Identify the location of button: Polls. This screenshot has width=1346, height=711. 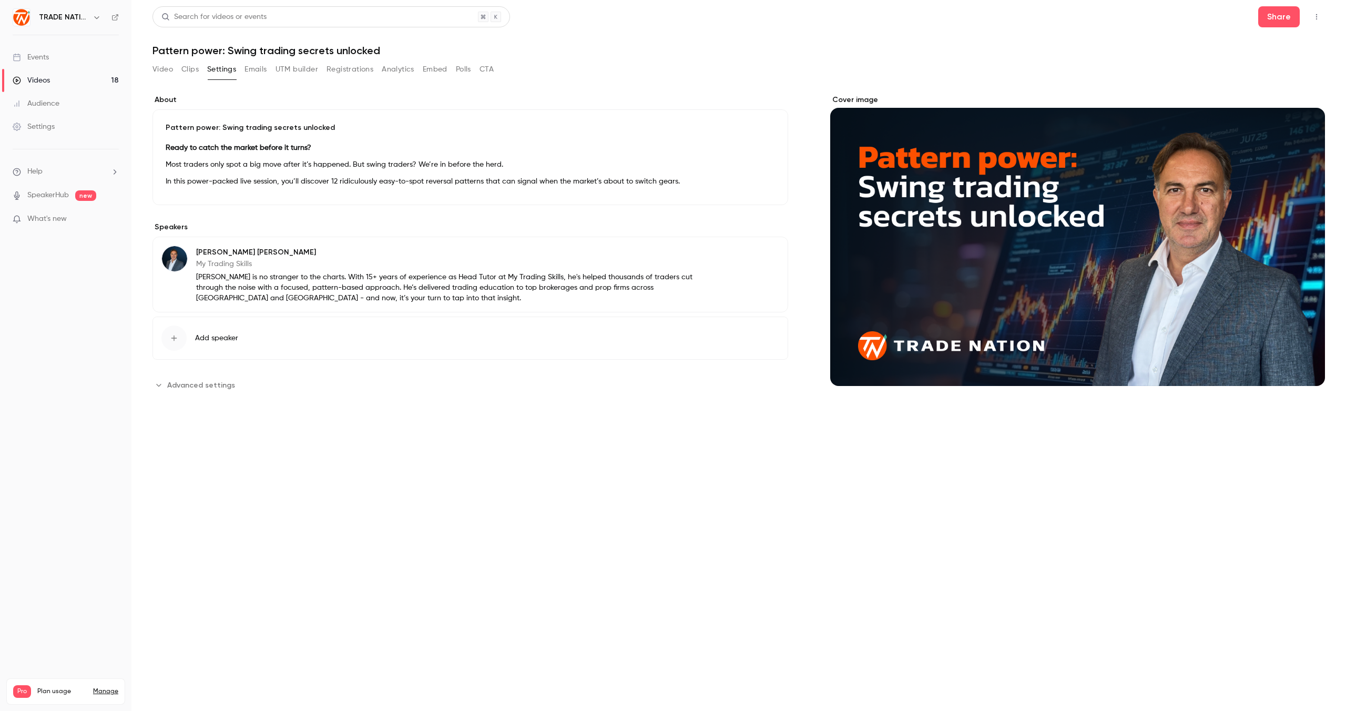
(463, 69).